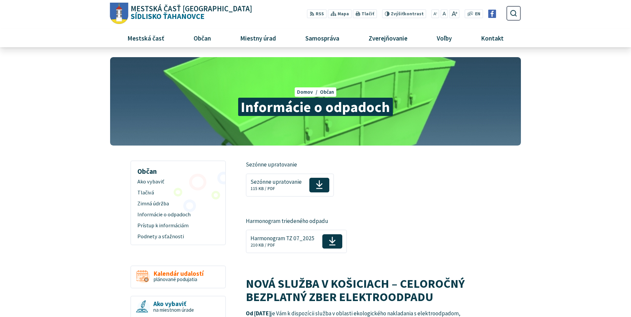 This screenshot has height=317, width=631. Describe the element at coordinates (454, 14) in the screenshot. I see `button: Zväčšiť veľkosť písma` at that location.